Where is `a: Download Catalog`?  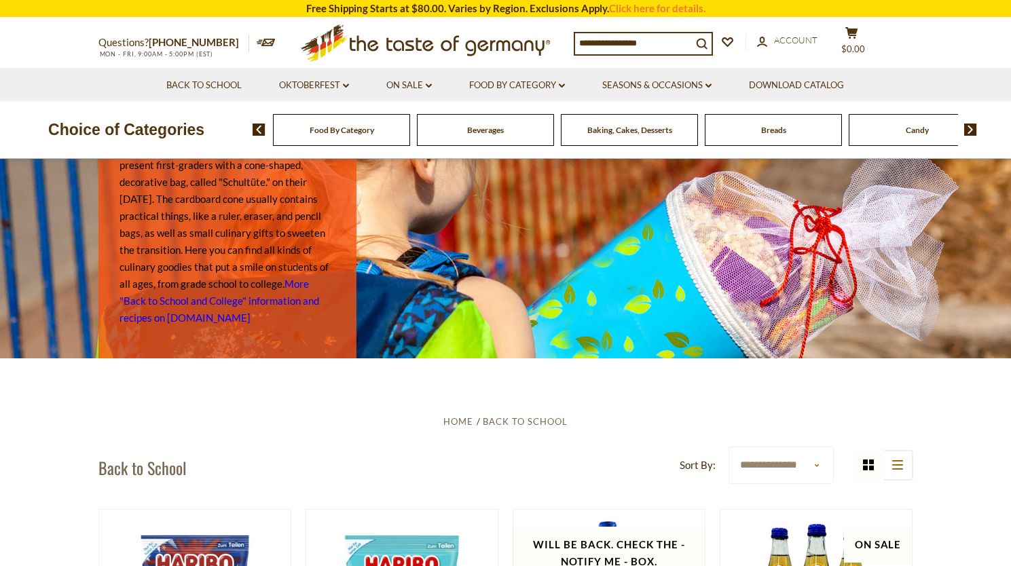 a: Download Catalog is located at coordinates (796, 86).